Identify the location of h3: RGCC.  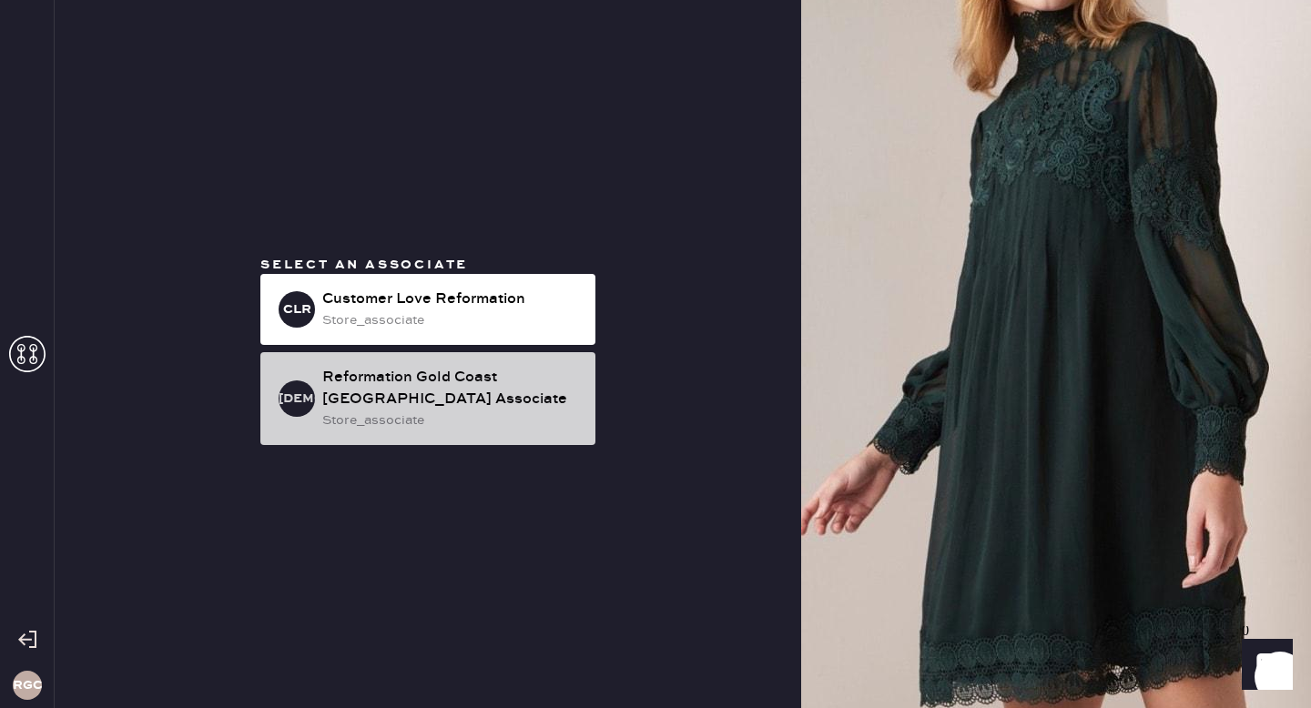
(27, 686).